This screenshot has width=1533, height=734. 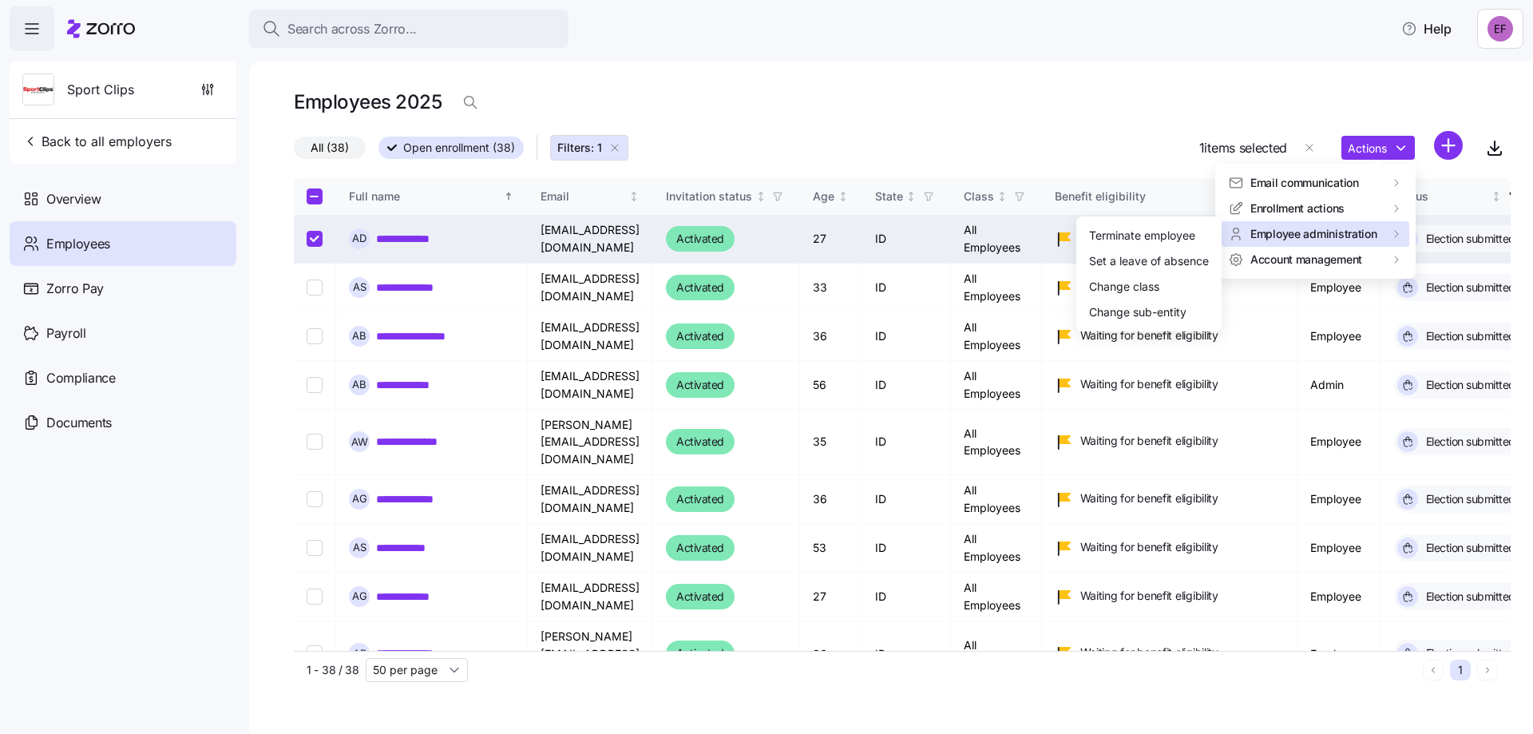 What do you see at coordinates (1313, 234) in the screenshot?
I see `span: Employee administration` at bounding box center [1313, 234].